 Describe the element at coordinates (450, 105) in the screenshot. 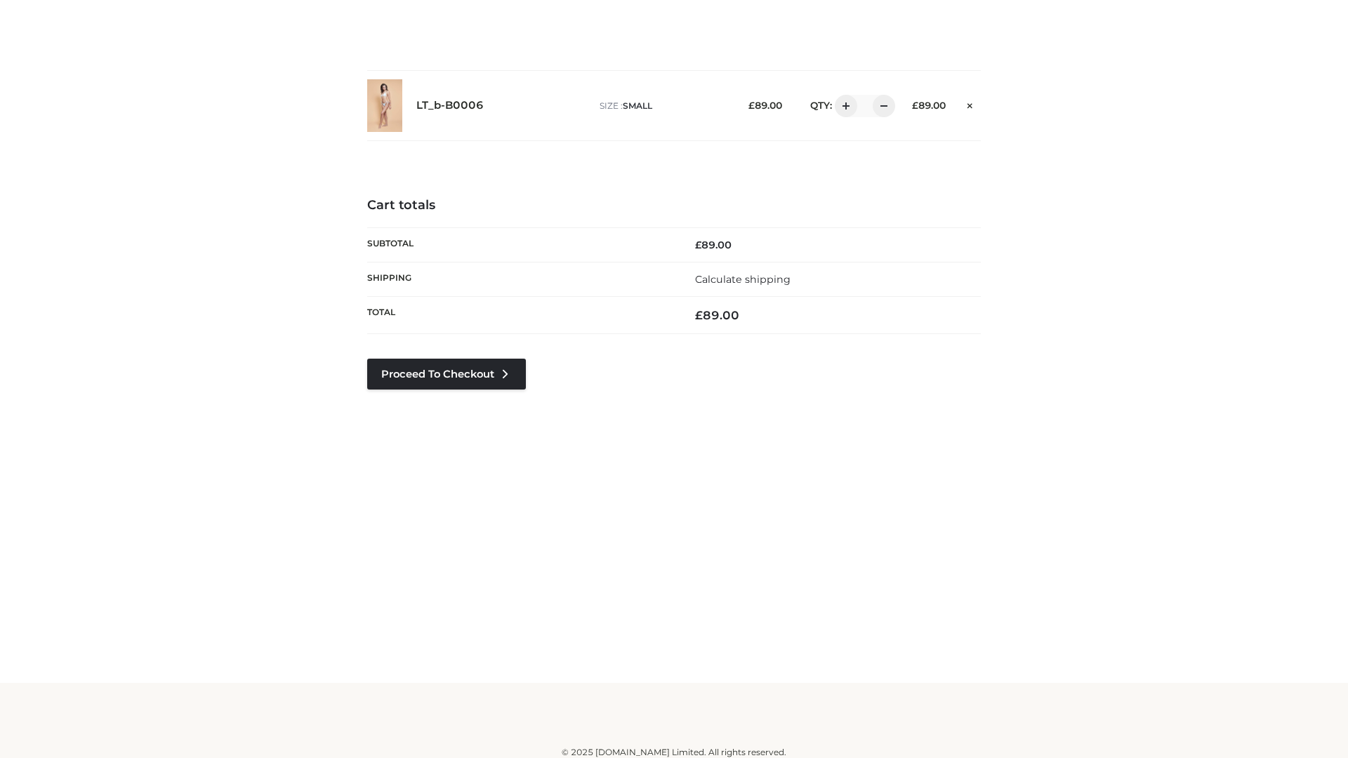

I see `a: LT_b-B0006` at that location.